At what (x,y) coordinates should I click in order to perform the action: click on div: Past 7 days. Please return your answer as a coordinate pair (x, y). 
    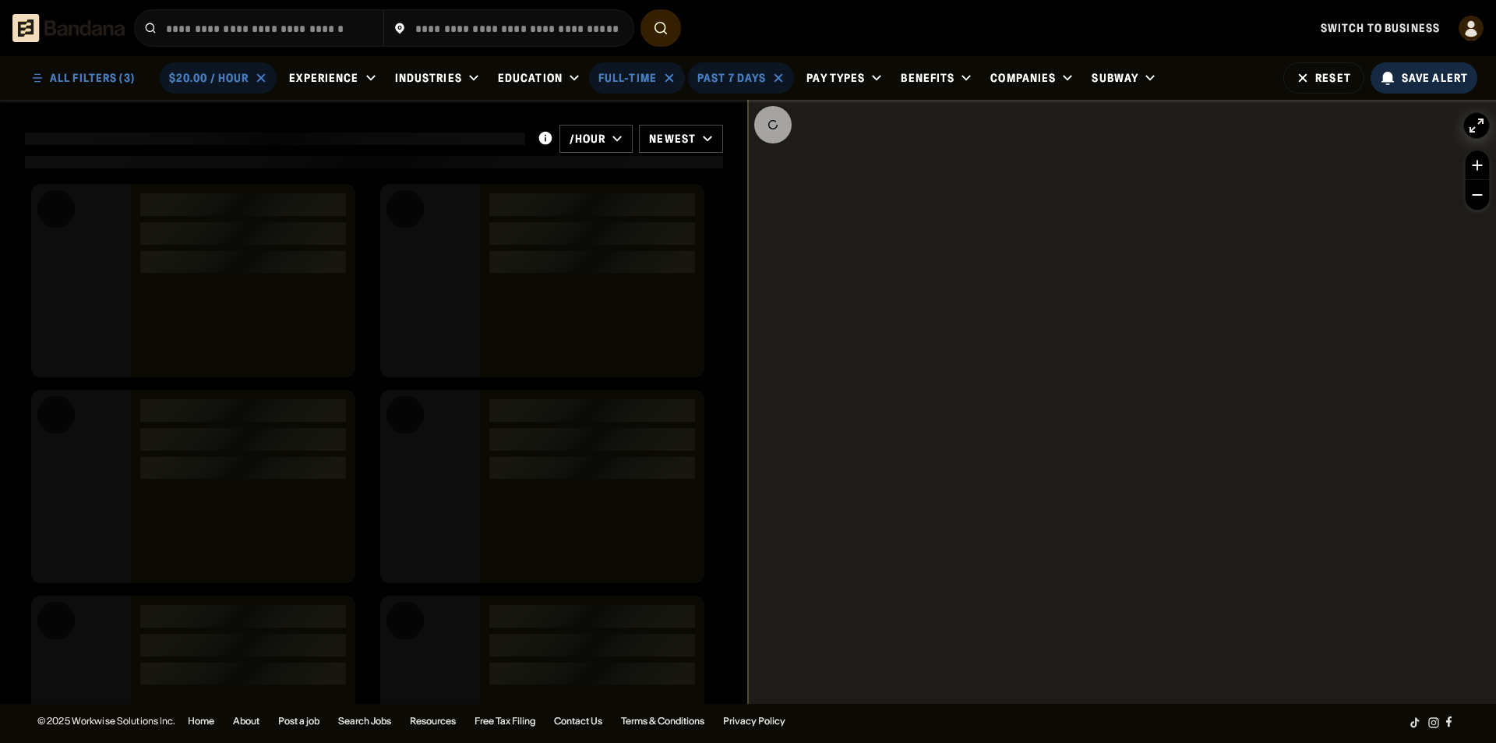
    Looking at the image, I should click on (732, 78).